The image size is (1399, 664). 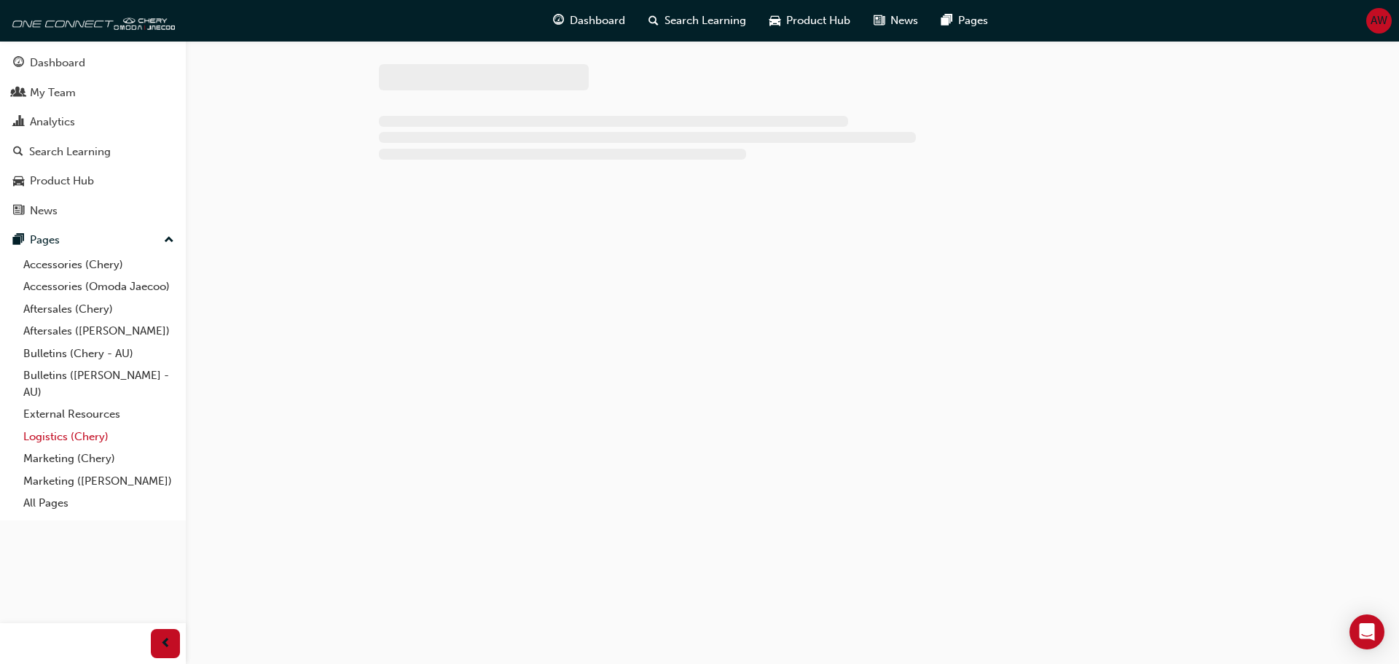 I want to click on a: Accessories (Chery), so click(x=98, y=265).